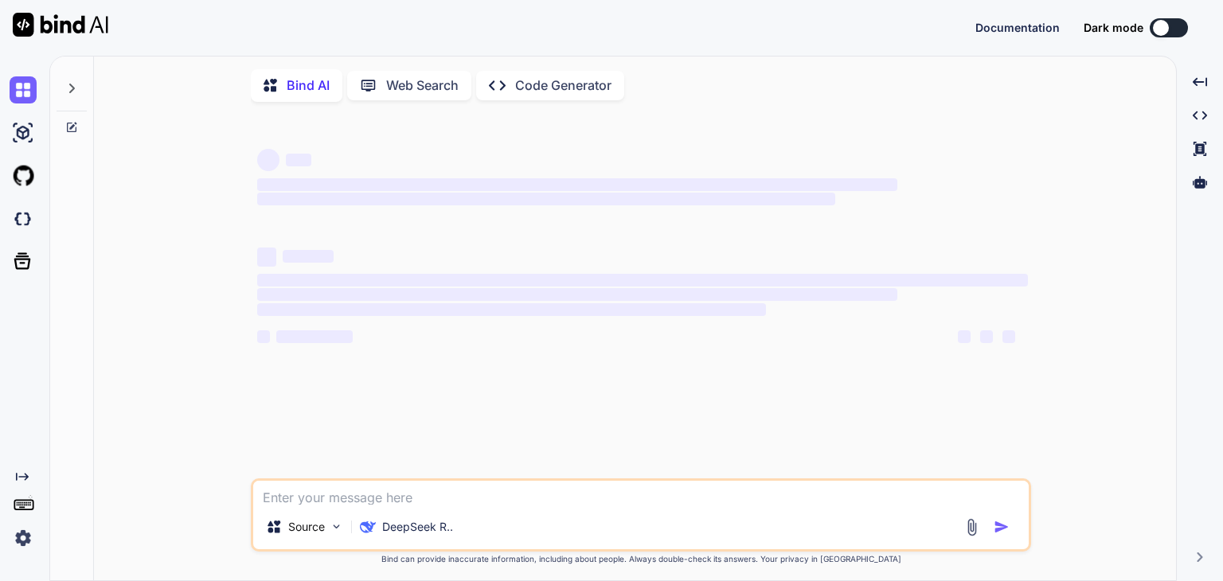 The height and width of the screenshot is (581, 1223). What do you see at coordinates (422, 85) in the screenshot?
I see `p: Web Search` at bounding box center [422, 85].